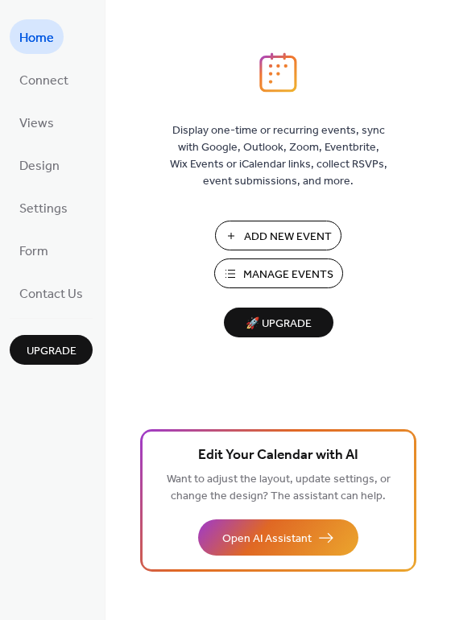 This screenshot has width=451, height=620. I want to click on a: Settings, so click(44, 207).